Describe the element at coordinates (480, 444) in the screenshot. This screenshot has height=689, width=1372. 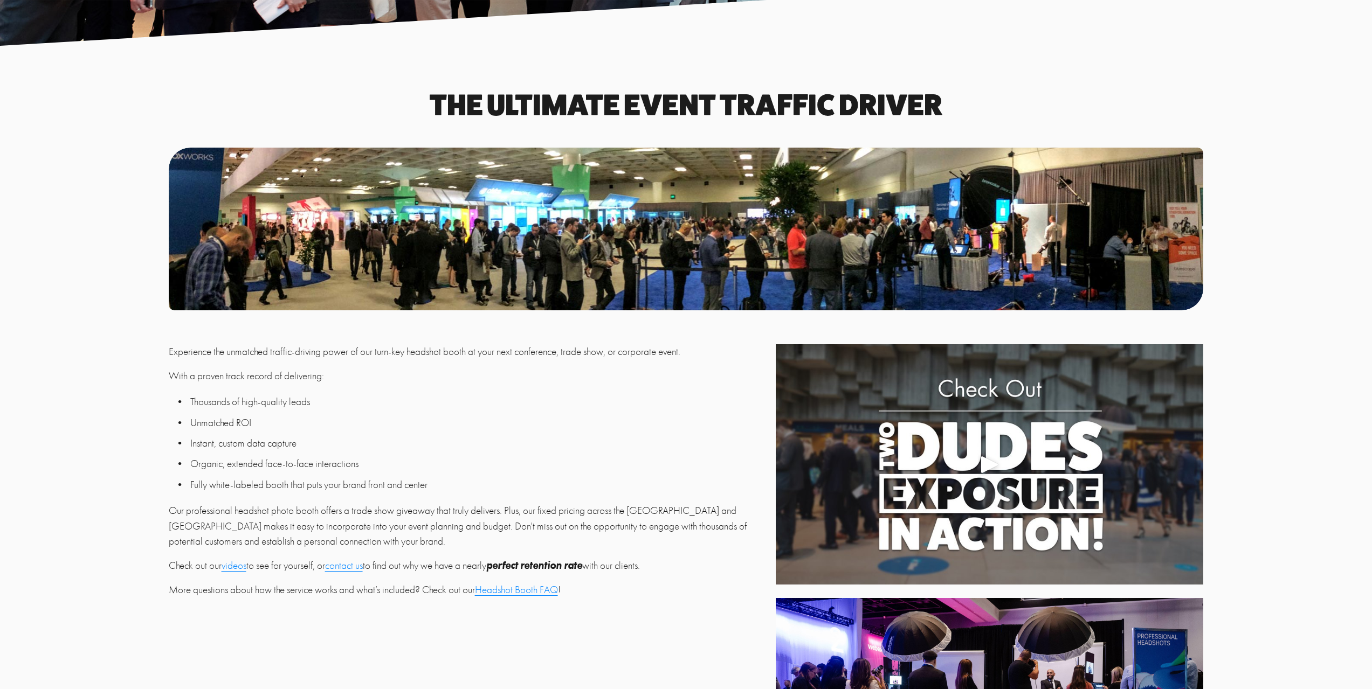
I see `p: Instant, custom data capture` at that location.